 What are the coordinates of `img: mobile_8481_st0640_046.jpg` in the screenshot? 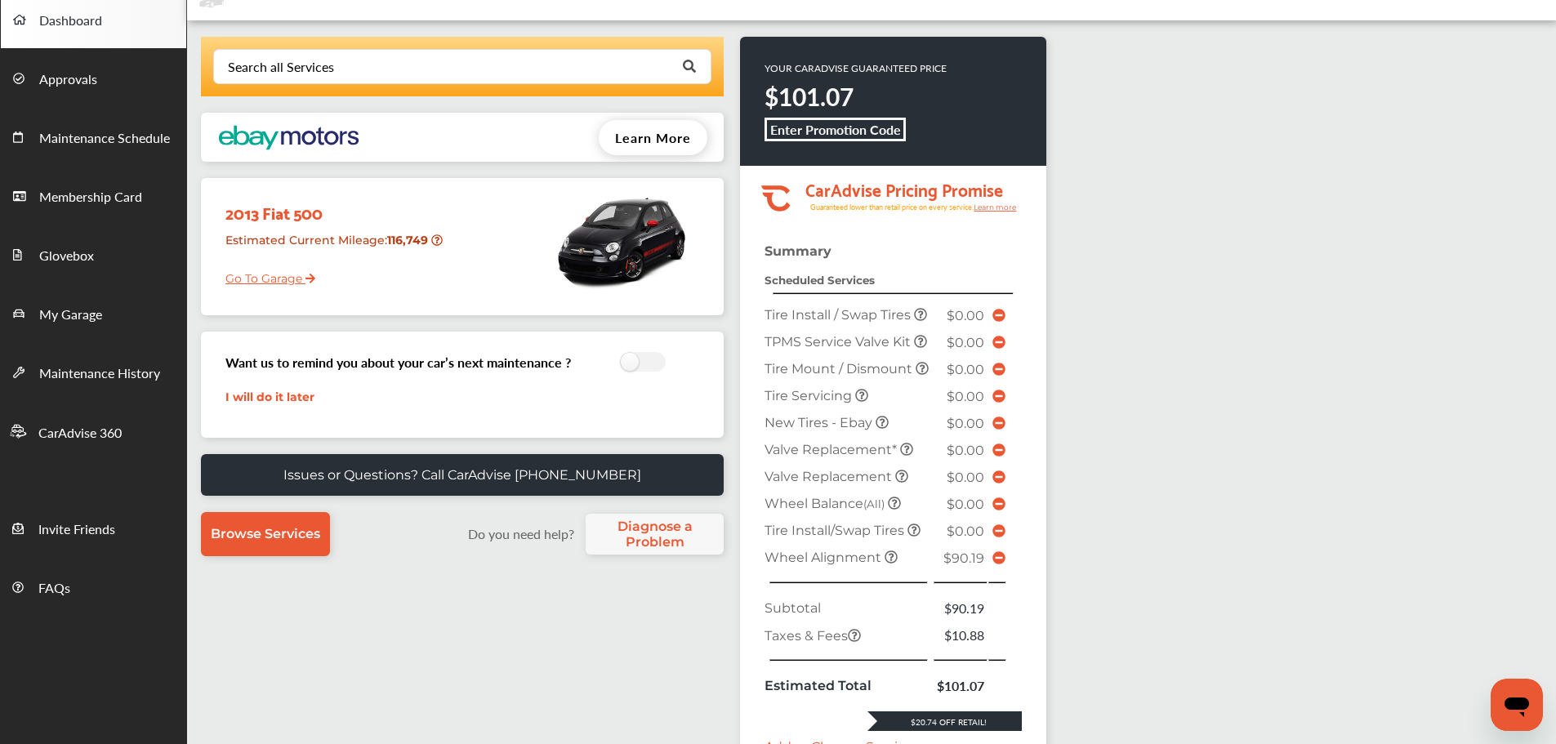 It's located at (622, 239).